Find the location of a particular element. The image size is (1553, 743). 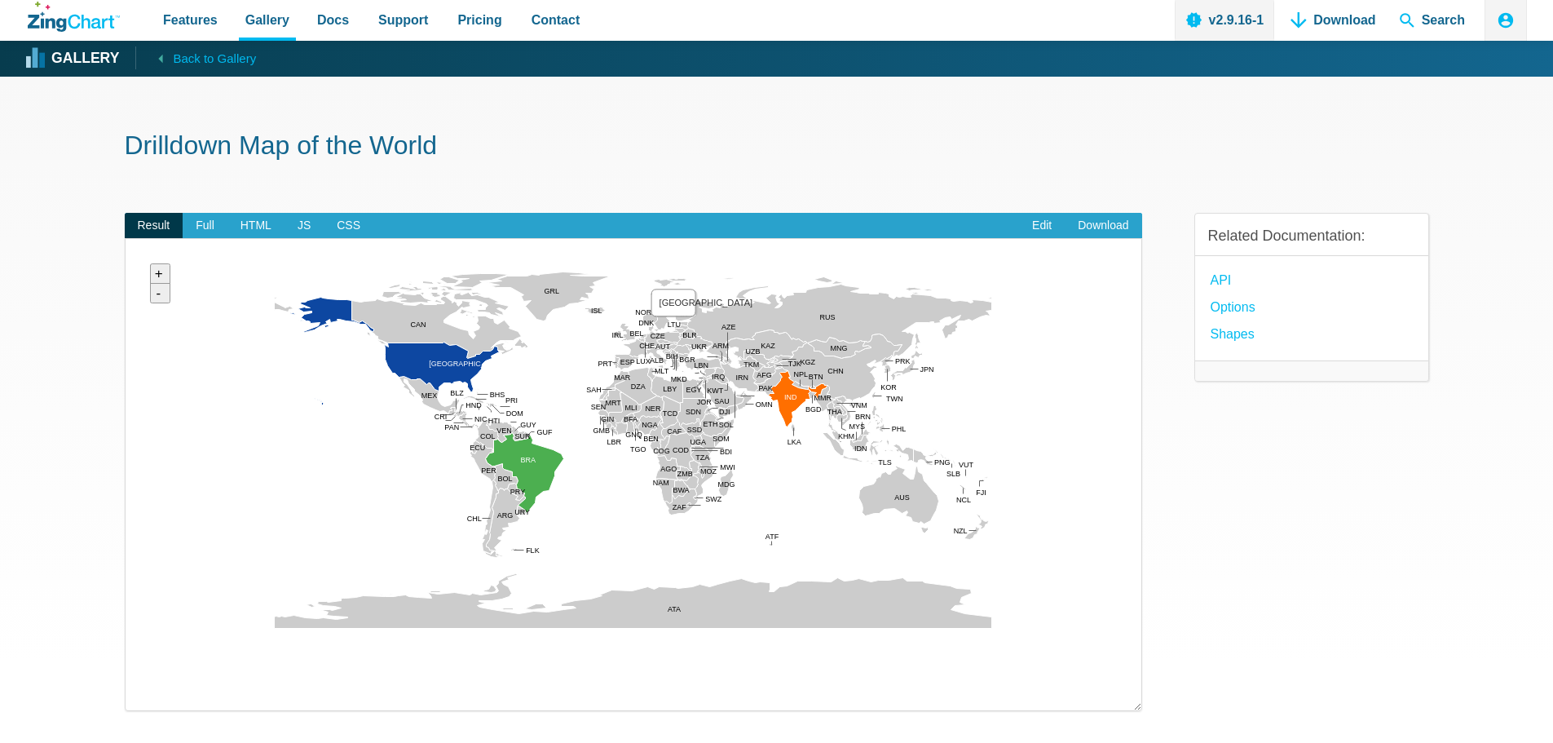

span: Gallery is located at coordinates (267, 20).